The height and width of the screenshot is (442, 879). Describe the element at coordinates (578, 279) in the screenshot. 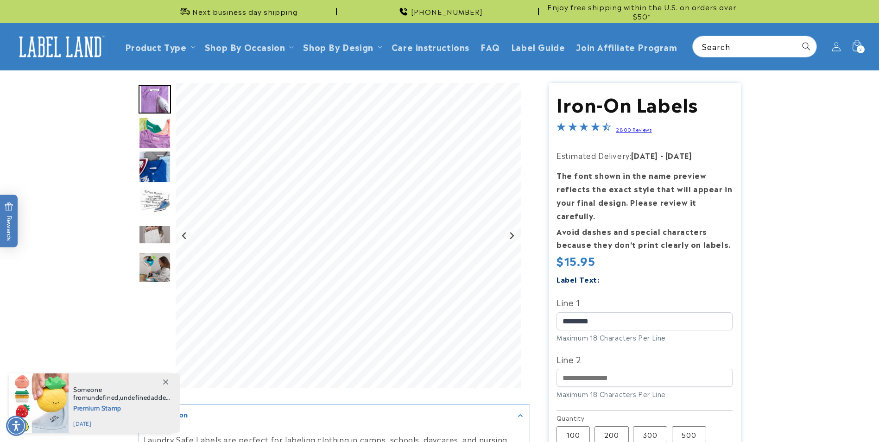

I see `label: Label Text:` at that location.